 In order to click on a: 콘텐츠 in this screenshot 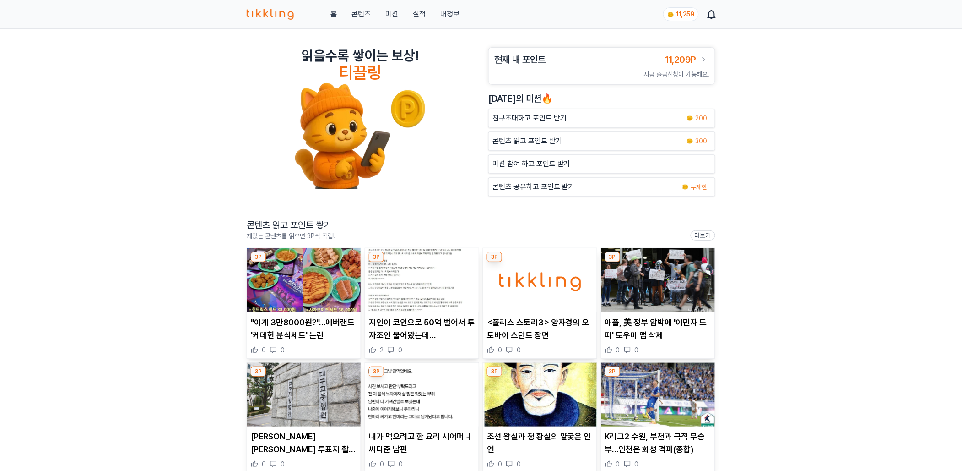, I will do `click(361, 14)`.